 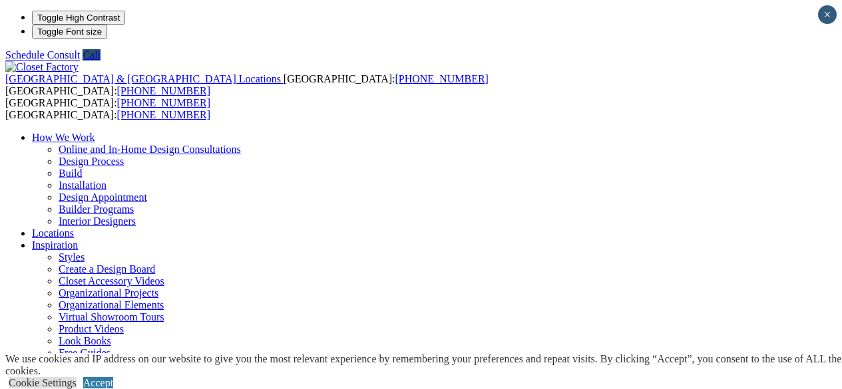 What do you see at coordinates (423, 365) in the screenshot?
I see `div: We use cookies and IP address on our website to give you the most relevant experience by remember...` at bounding box center [423, 365].